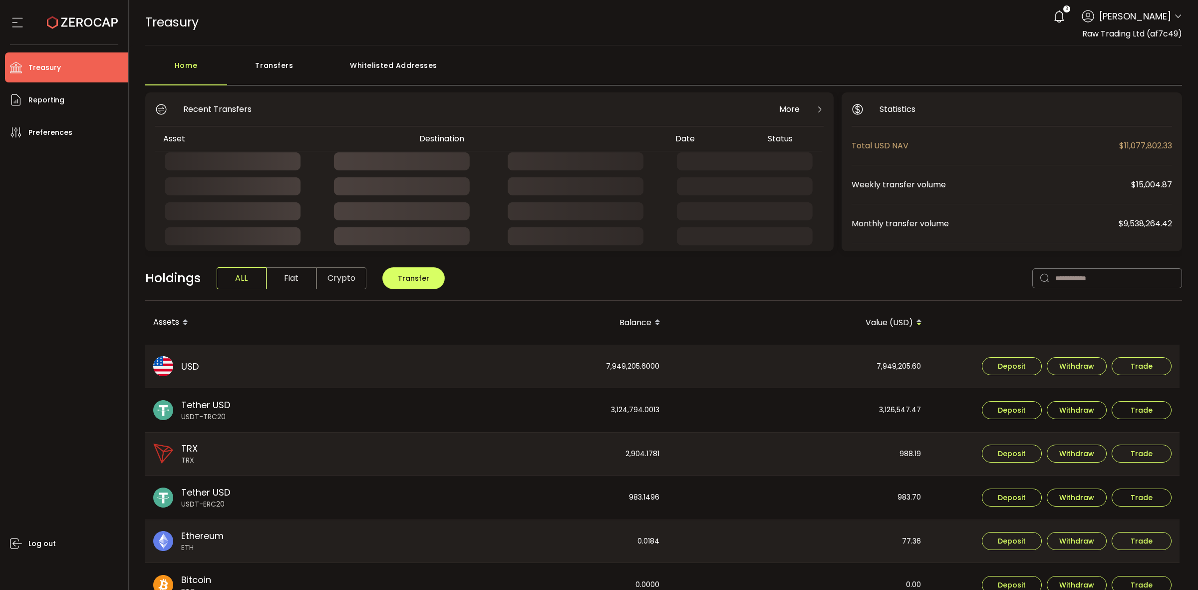 This screenshot has width=1198, height=590. I want to click on div: Chat Widget, so click(1173, 566).